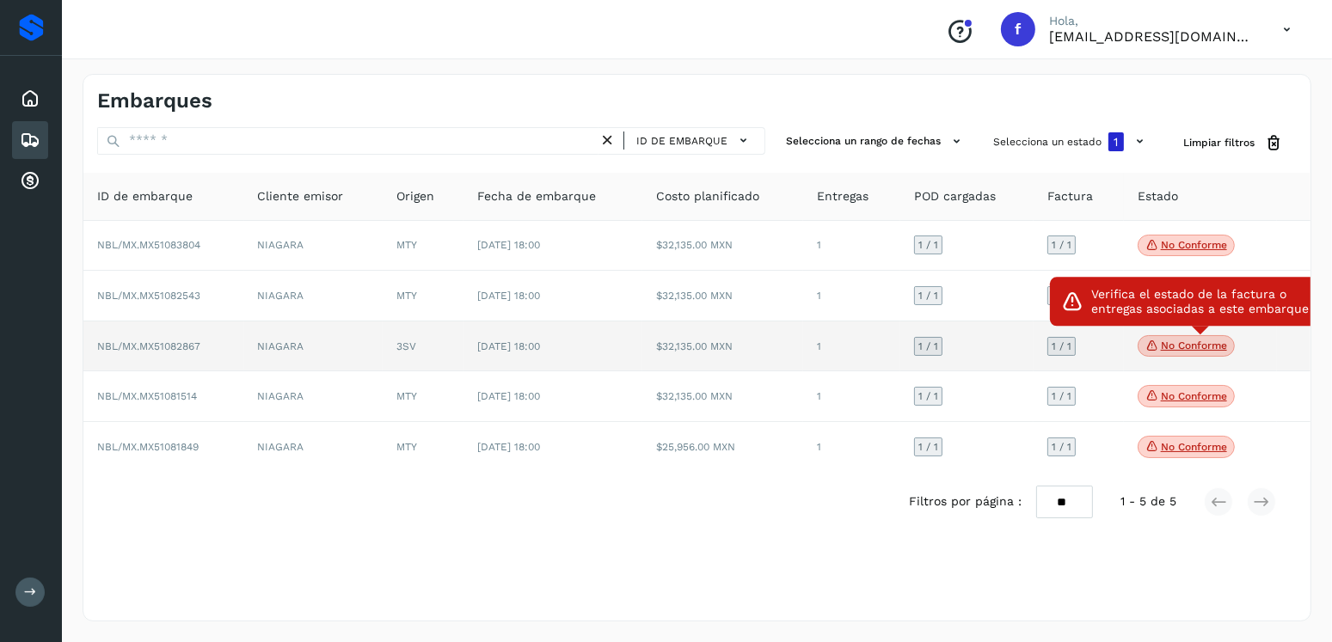  Describe the element at coordinates (30, 140) in the screenshot. I see `div: Embarques` at that location.